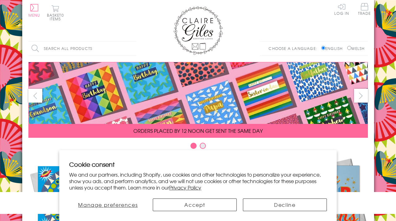 The height and width of the screenshot is (221, 396). Describe the element at coordinates (82, 48) in the screenshot. I see `input: Search all products` at that location.